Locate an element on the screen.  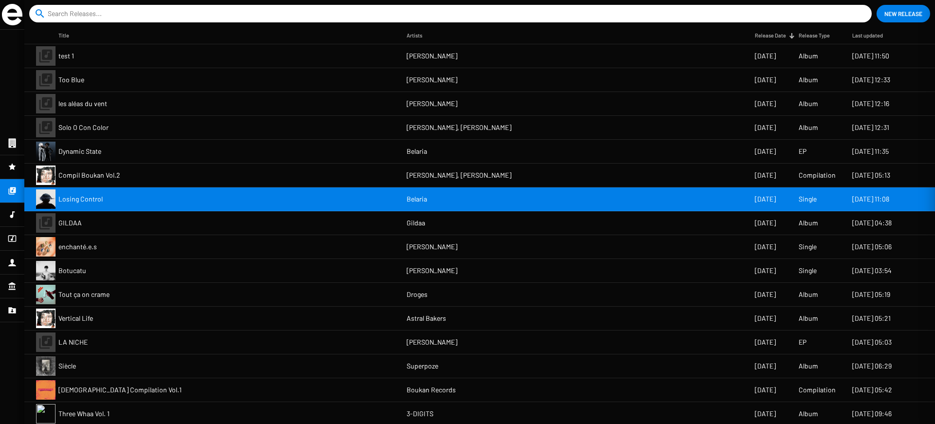
span: LA NICHE is located at coordinates (73, 343).